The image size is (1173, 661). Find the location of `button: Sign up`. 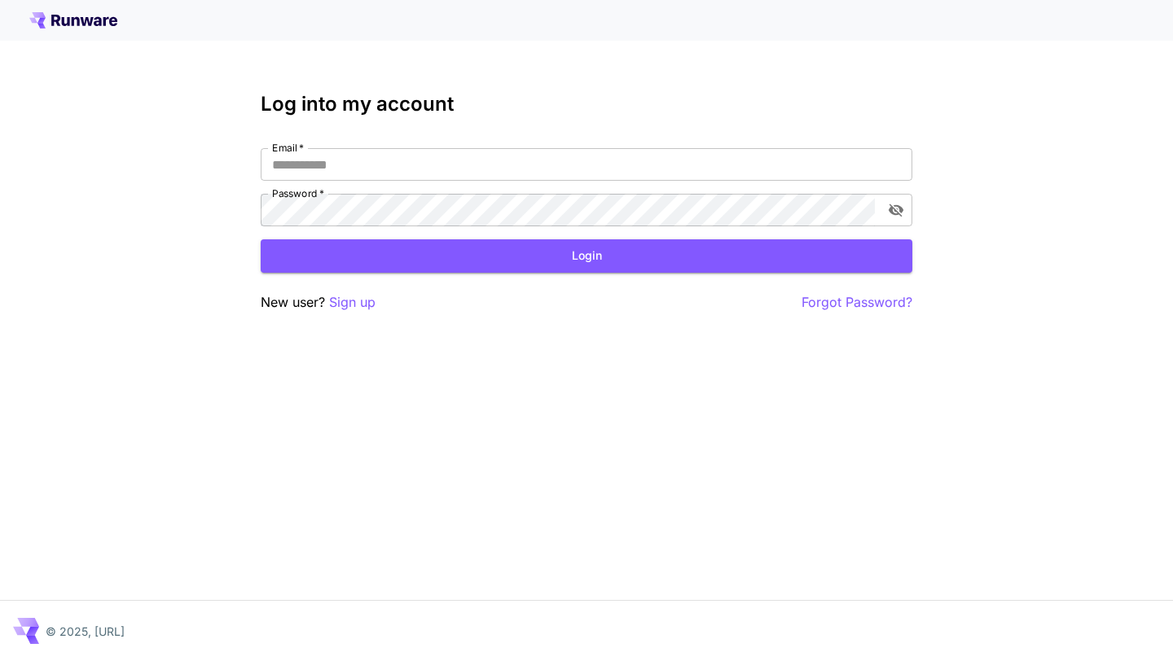

button: Sign up is located at coordinates (352, 302).